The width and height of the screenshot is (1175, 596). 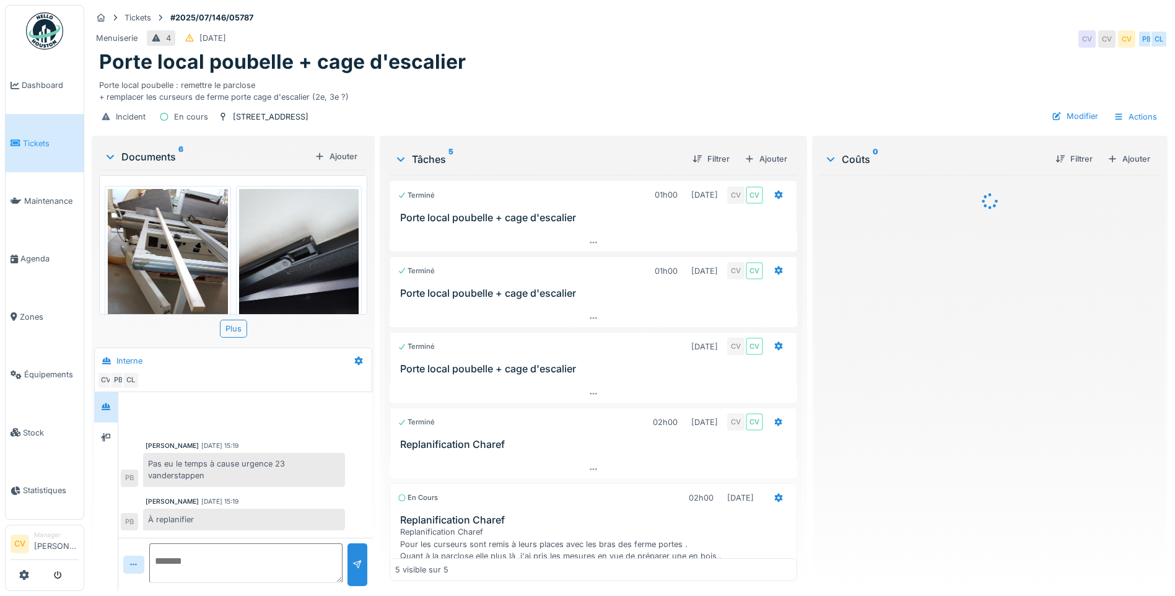 I want to click on div: Actions, so click(x=1136, y=116).